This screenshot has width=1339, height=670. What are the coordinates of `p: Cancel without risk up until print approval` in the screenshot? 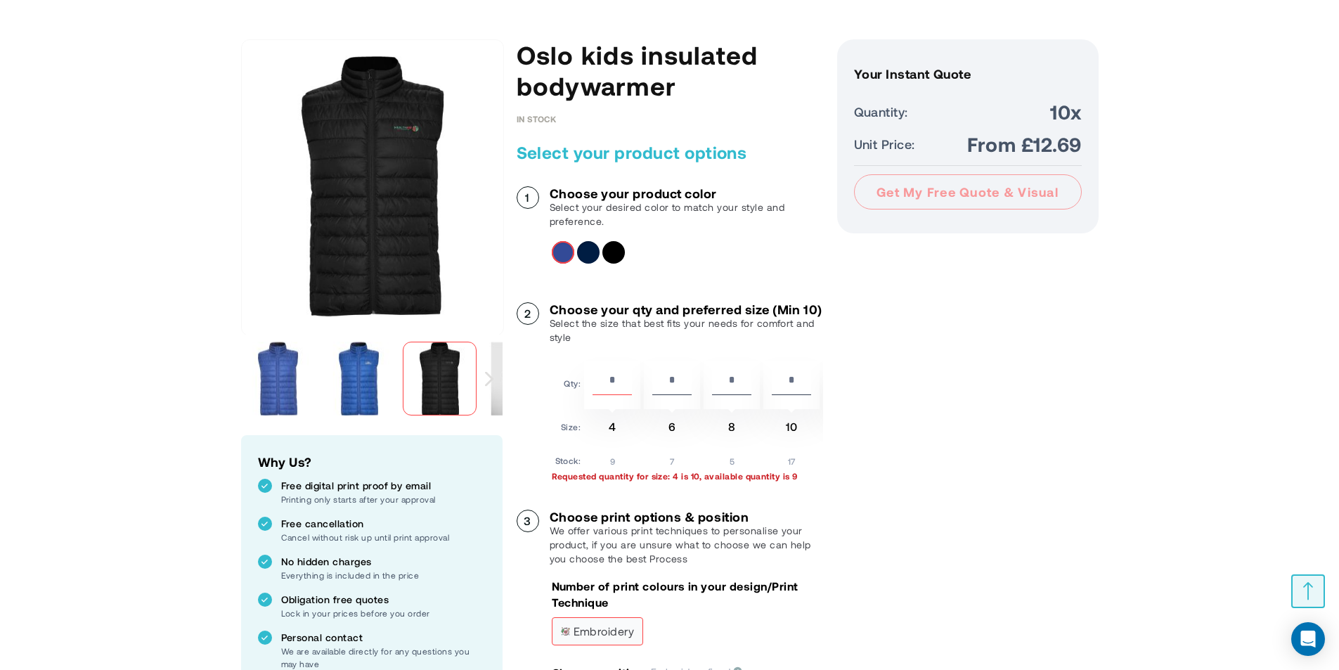 It's located at (383, 537).